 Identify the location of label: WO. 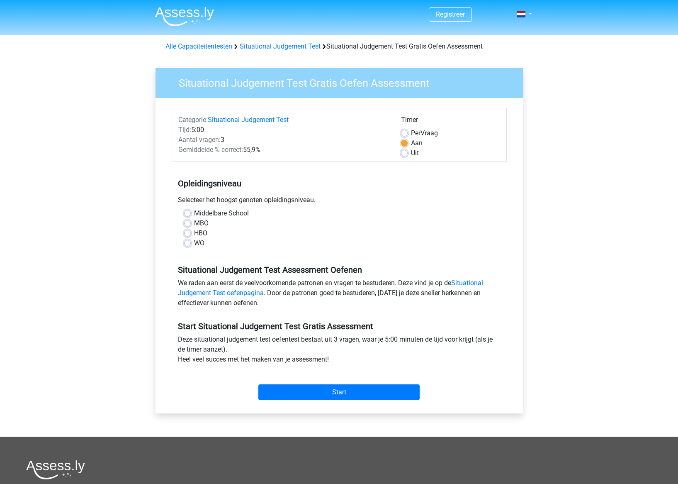
(199, 243).